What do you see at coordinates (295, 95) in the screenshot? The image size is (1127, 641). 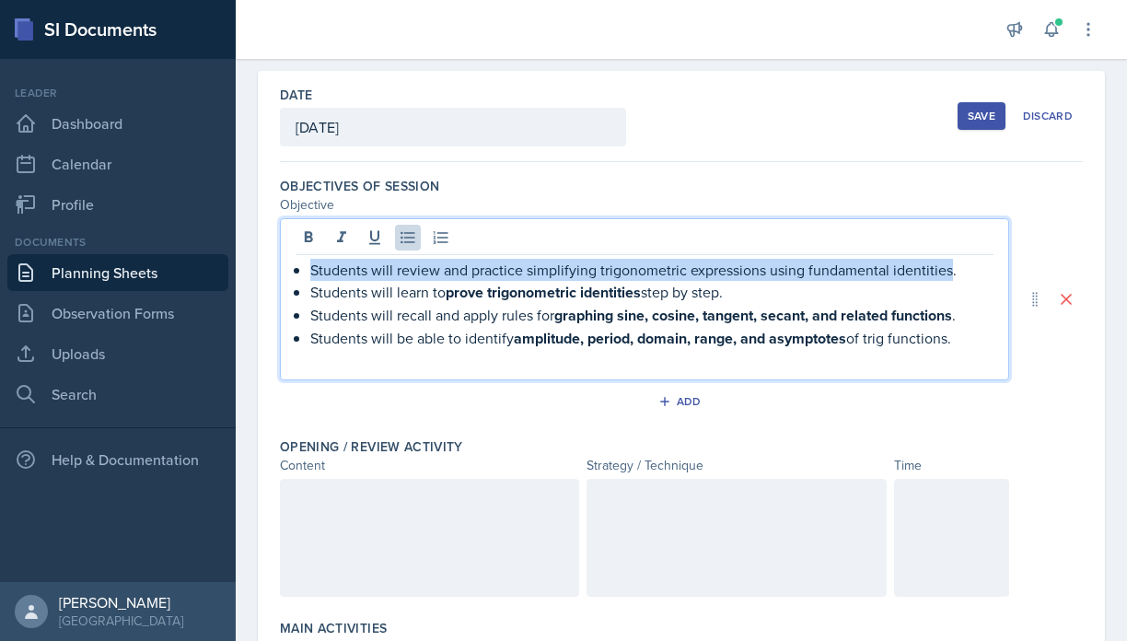 I see `label: Date` at bounding box center [295, 95].